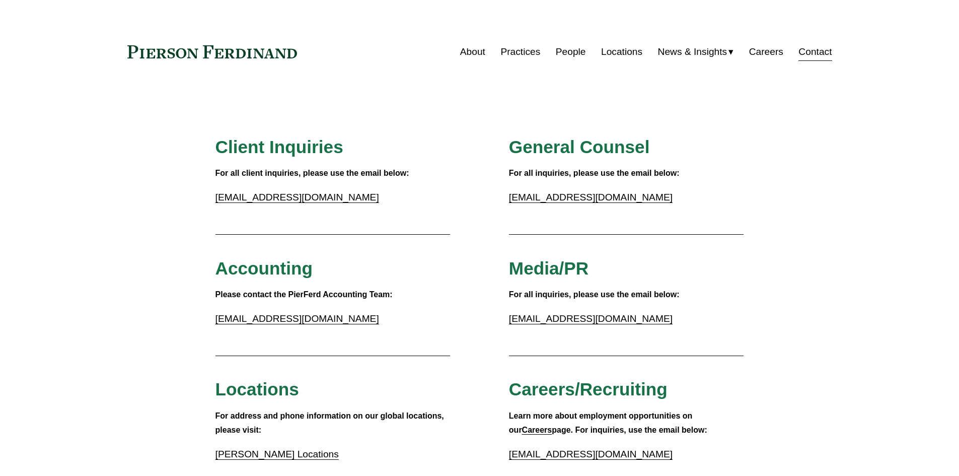 The image size is (959, 476). I want to click on span: Accounting, so click(264, 268).